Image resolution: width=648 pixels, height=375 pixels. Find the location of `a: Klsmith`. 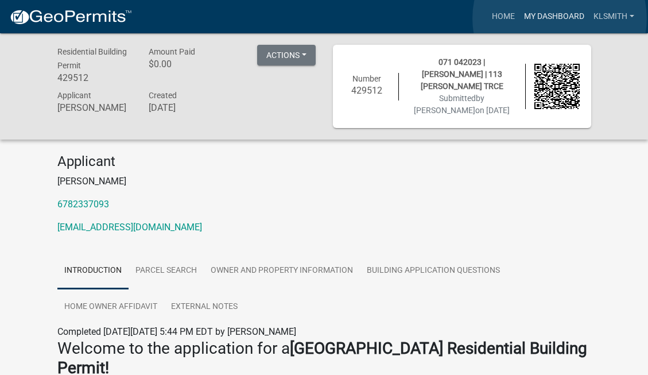

a: Klsmith is located at coordinates (613, 17).